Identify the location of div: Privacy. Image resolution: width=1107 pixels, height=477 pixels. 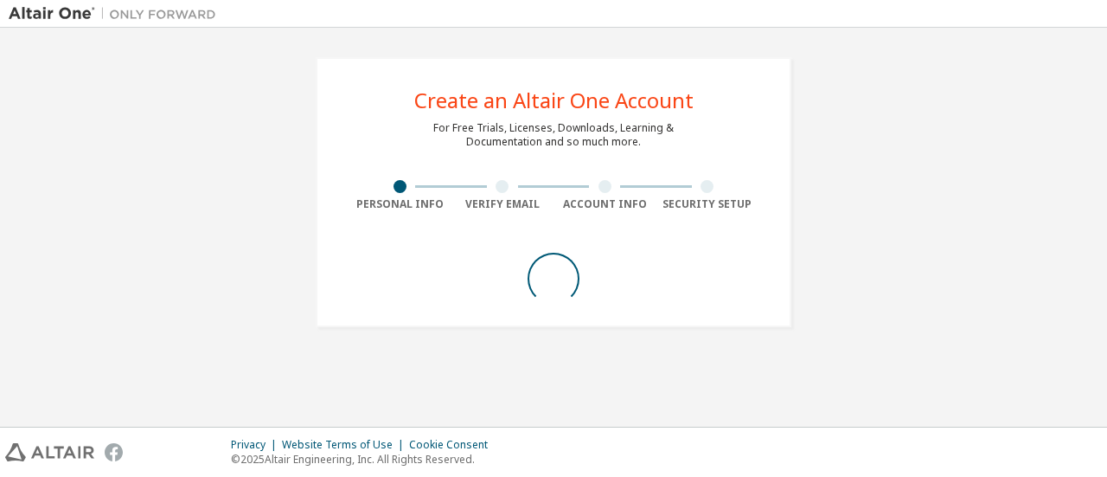
(256, 445).